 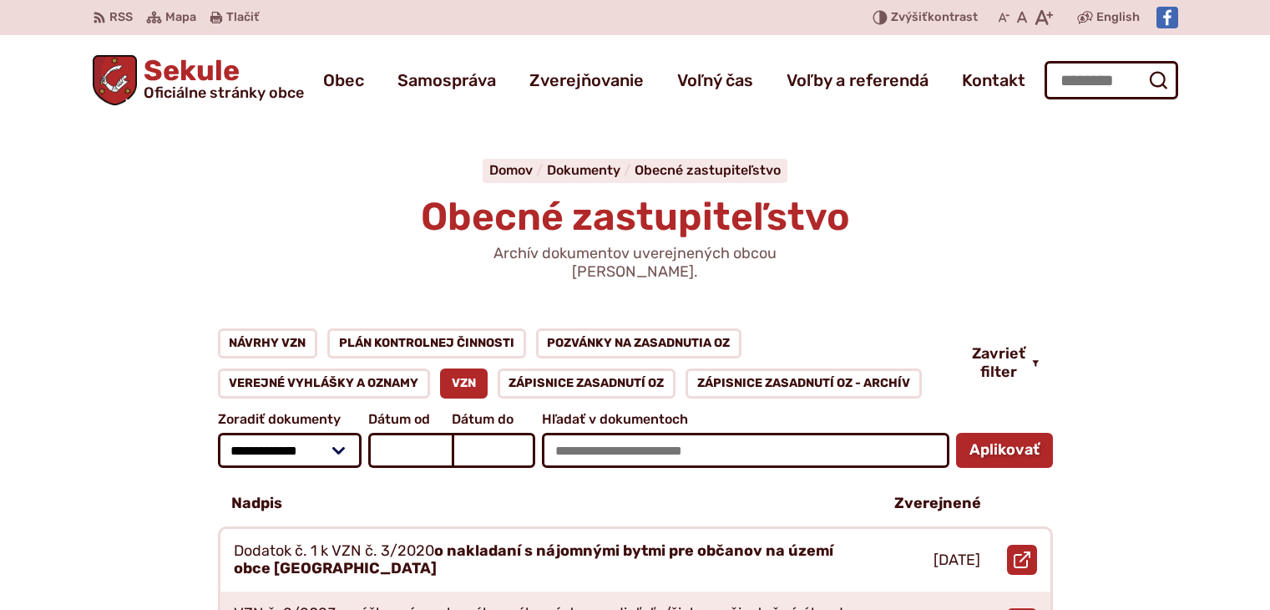 What do you see at coordinates (858, 80) in the screenshot?
I see `a: Voľby a referendá` at bounding box center [858, 80].